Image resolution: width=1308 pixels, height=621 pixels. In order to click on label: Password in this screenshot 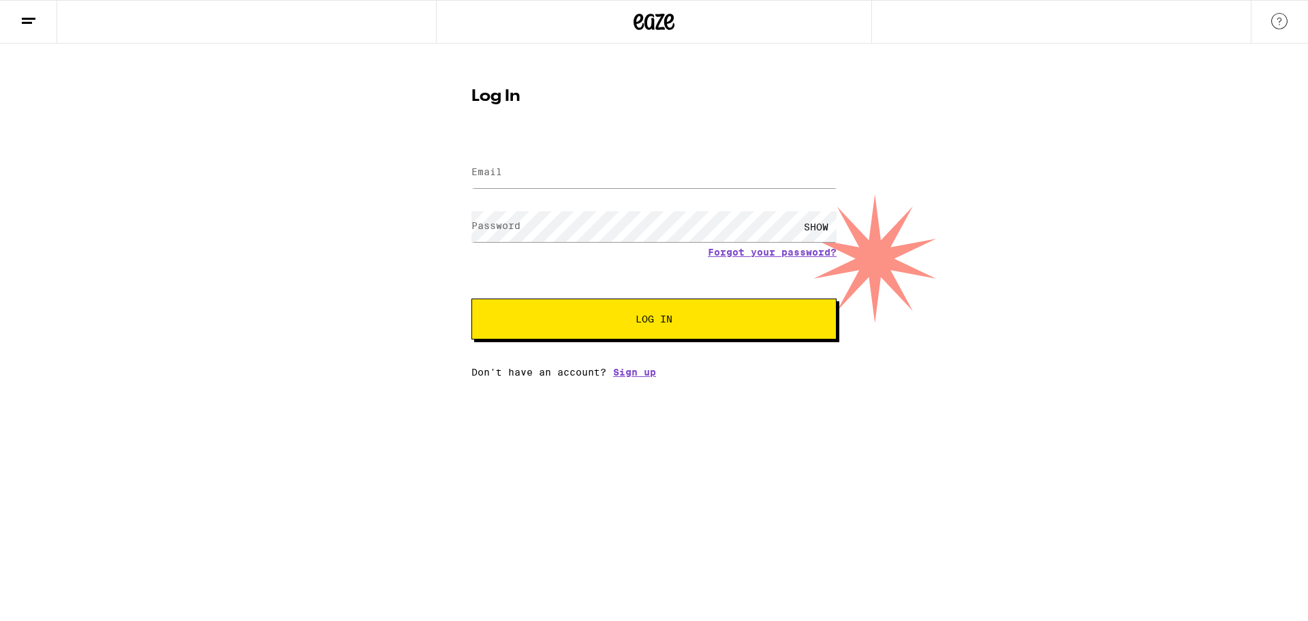, I will do `click(496, 225)`.